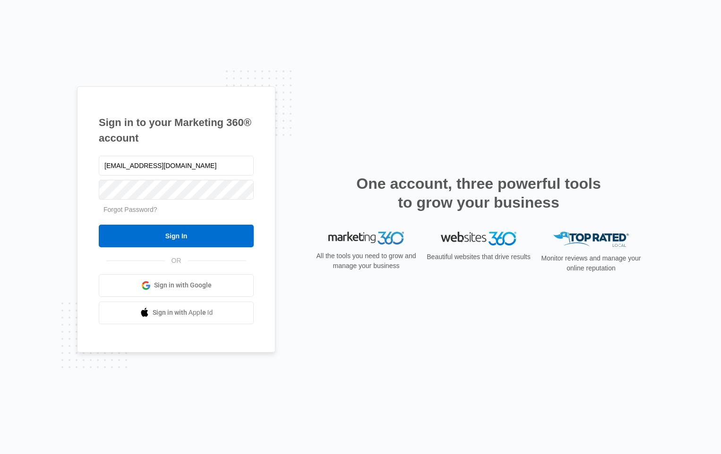 Image resolution: width=721 pixels, height=454 pixels. What do you see at coordinates (183, 313) in the screenshot?
I see `span: Sign in with Apple Id` at bounding box center [183, 313].